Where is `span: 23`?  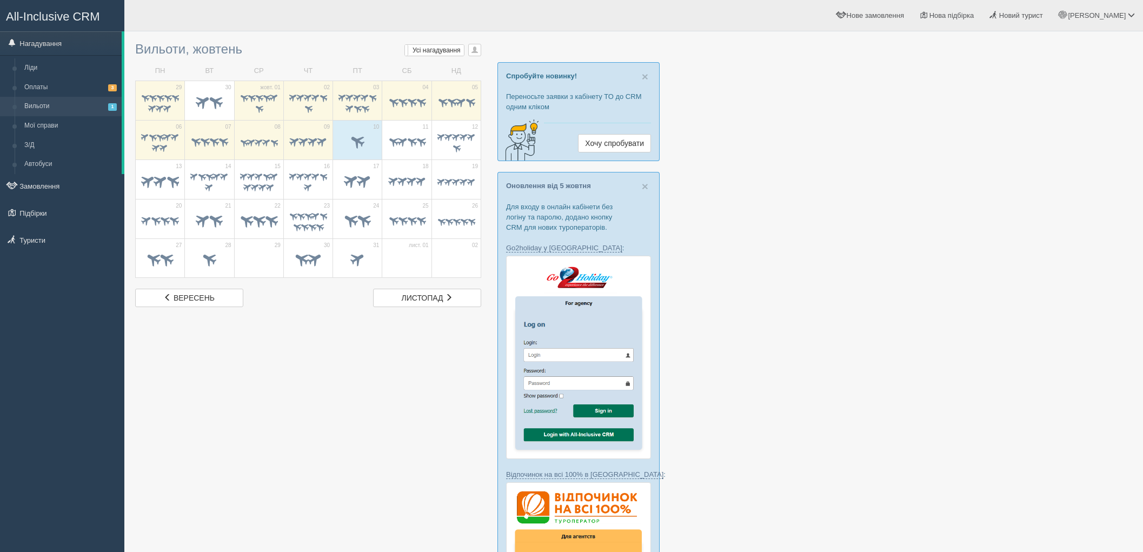 span: 23 is located at coordinates (326, 206).